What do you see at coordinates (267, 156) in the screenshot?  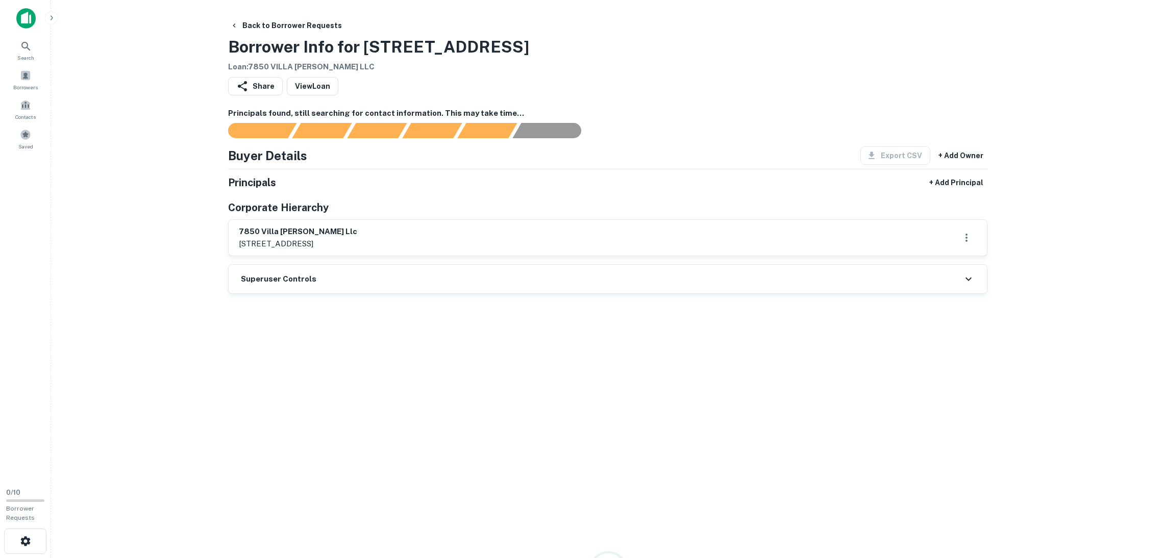 I see `h4: Buyer Details` at bounding box center [267, 156].